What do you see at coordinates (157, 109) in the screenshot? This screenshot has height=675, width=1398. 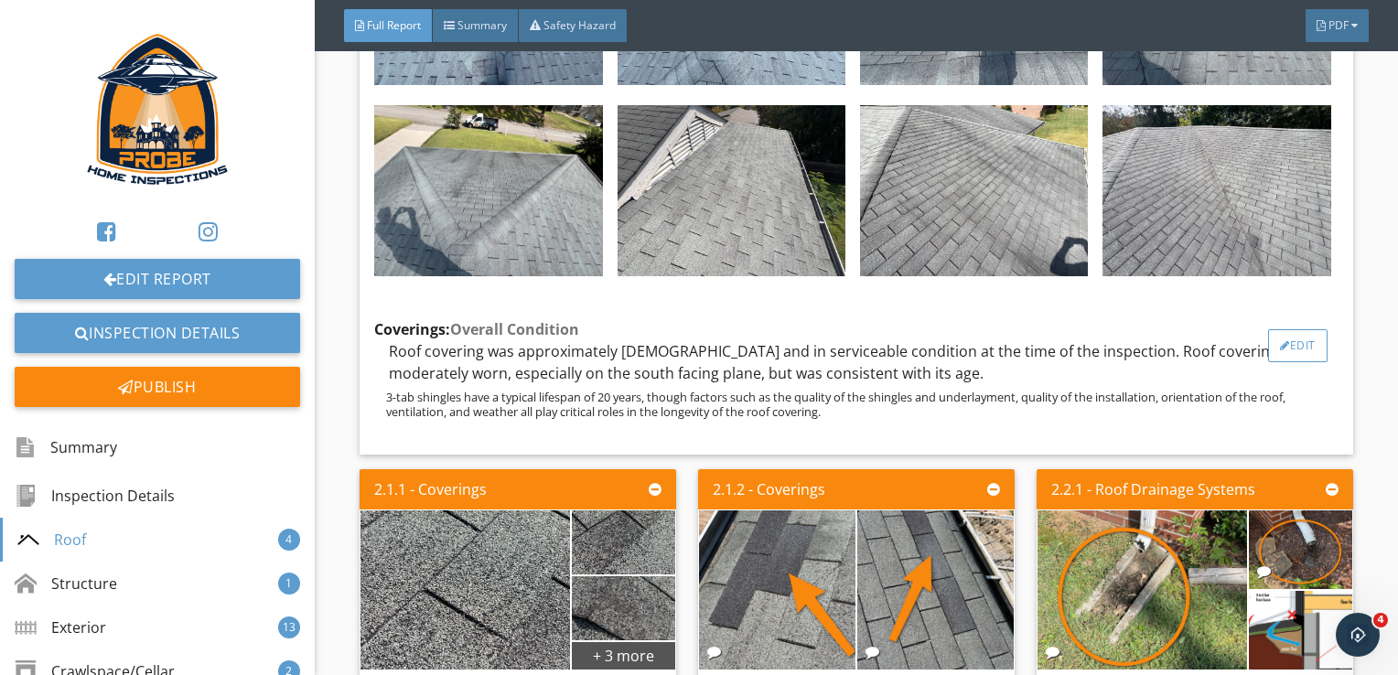 I see `img: Probe_jpg_ufo.jpg` at bounding box center [157, 109].